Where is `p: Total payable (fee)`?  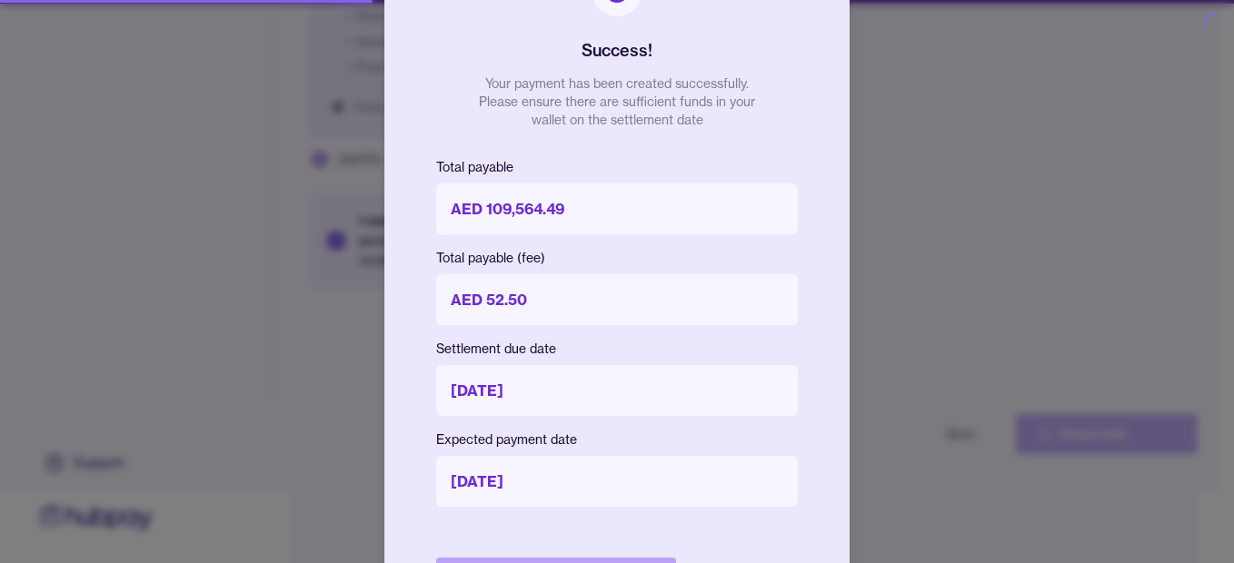 p: Total payable (fee) is located at coordinates (617, 258).